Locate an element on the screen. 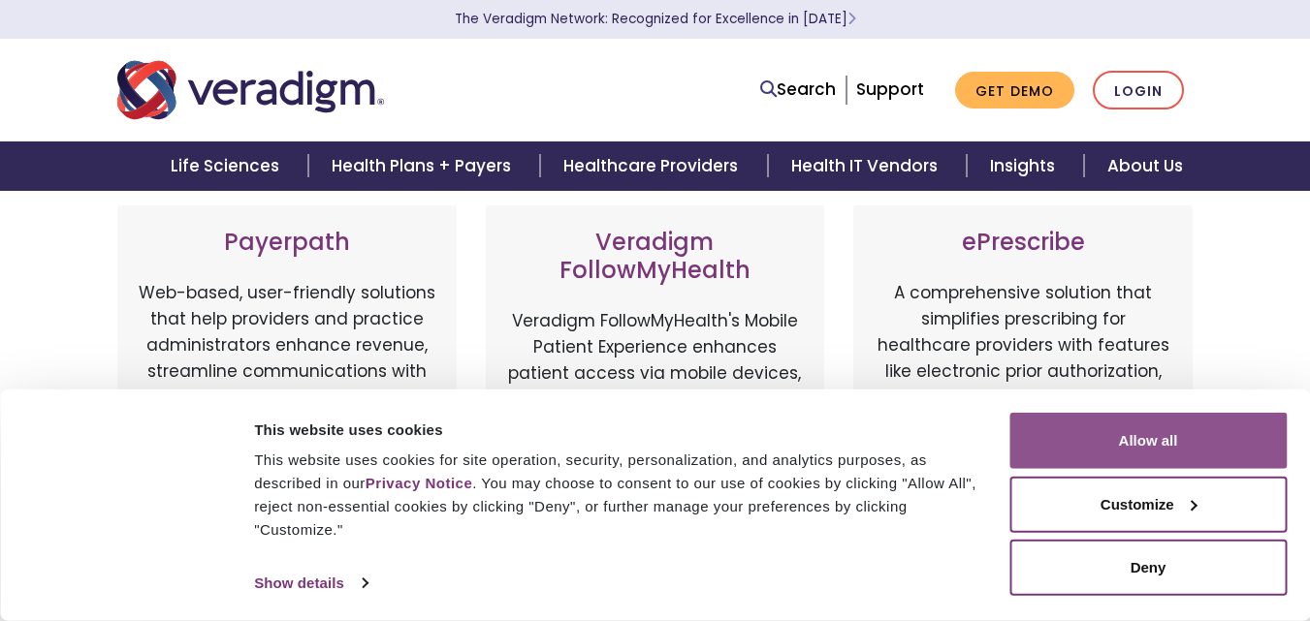 Image resolution: width=1310 pixels, height=621 pixels. a: Healthcare Providers is located at coordinates (653, 166).